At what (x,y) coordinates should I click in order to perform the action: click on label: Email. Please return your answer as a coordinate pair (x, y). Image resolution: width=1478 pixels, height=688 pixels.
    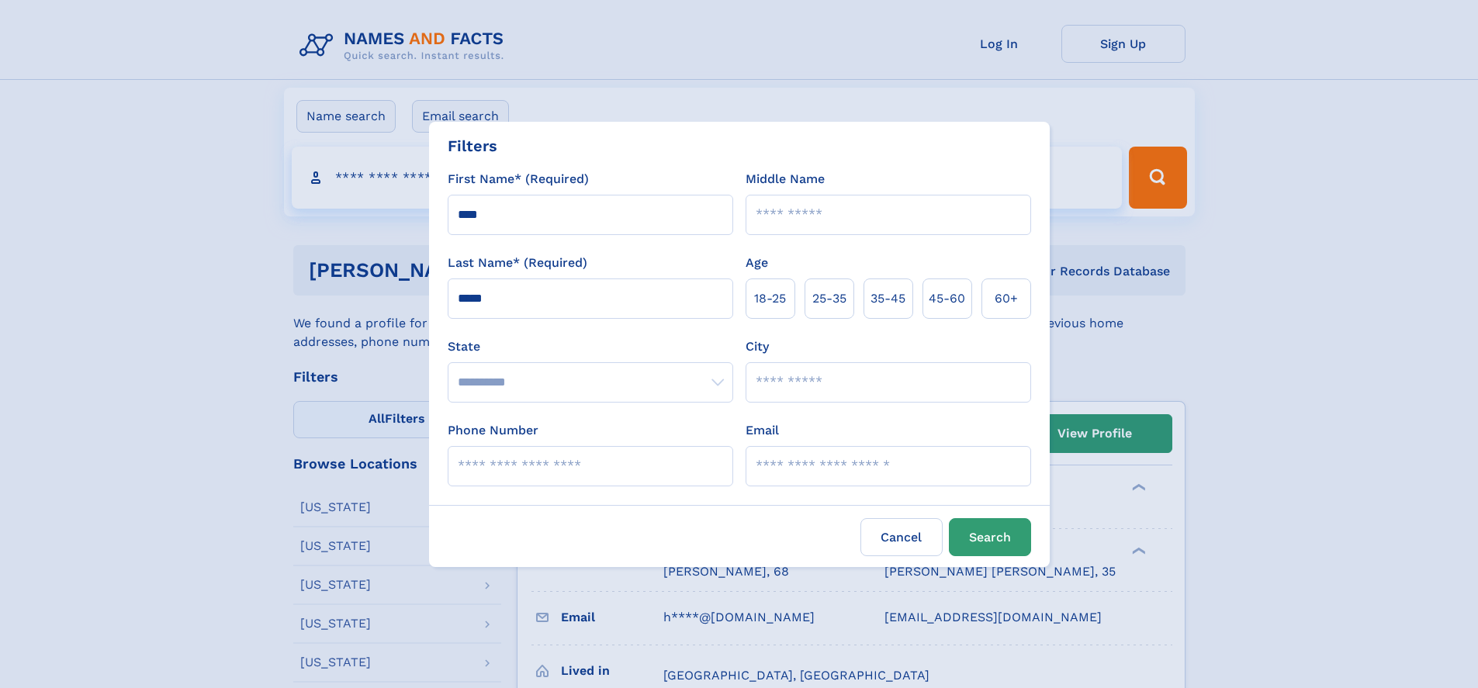
    Looking at the image, I should click on (762, 430).